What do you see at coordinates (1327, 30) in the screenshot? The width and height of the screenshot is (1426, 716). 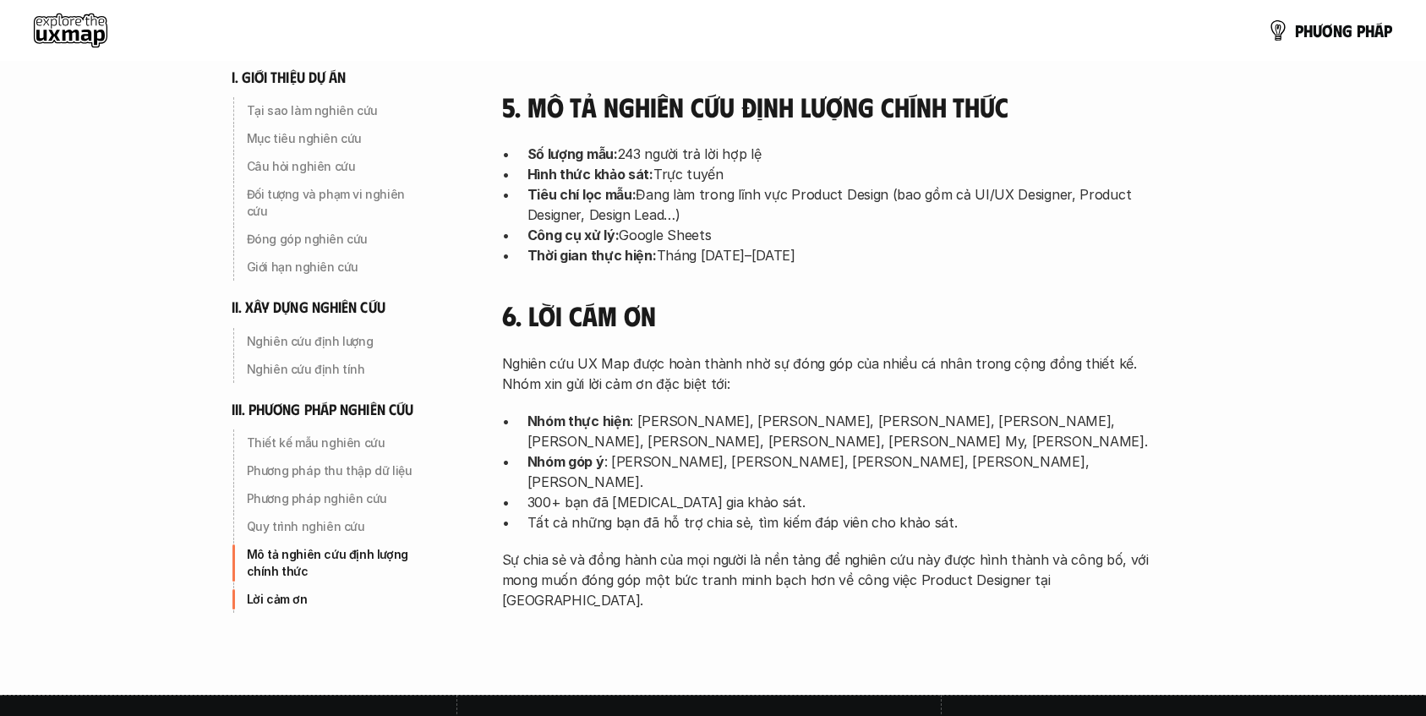 I see `span: ơ` at bounding box center [1327, 30].